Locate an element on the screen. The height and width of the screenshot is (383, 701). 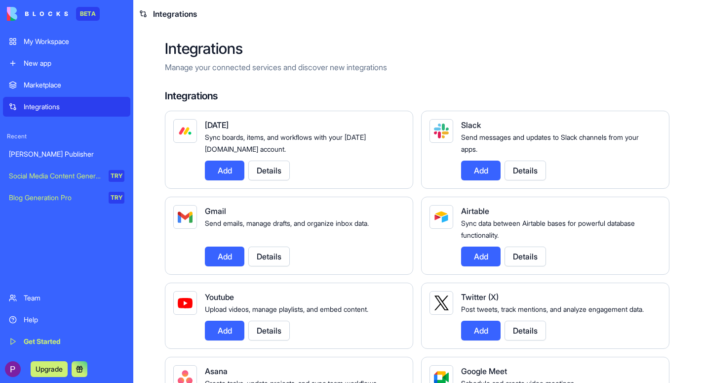
button: Upgrade is located at coordinates (49, 369).